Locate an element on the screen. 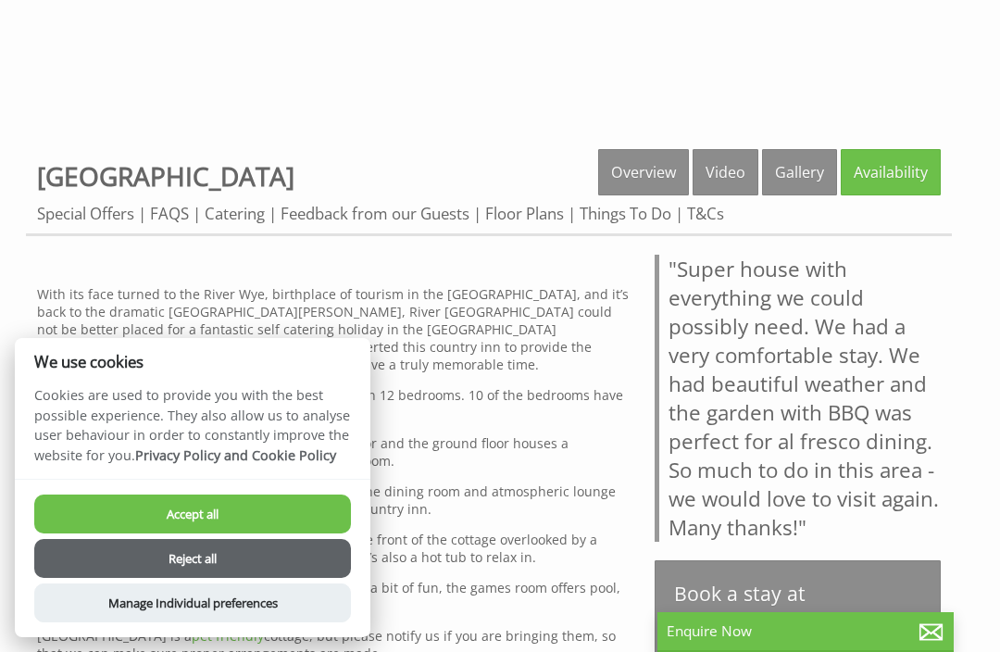 This screenshot has width=1000, height=652. h2: We use cookies is located at coordinates (193, 361).